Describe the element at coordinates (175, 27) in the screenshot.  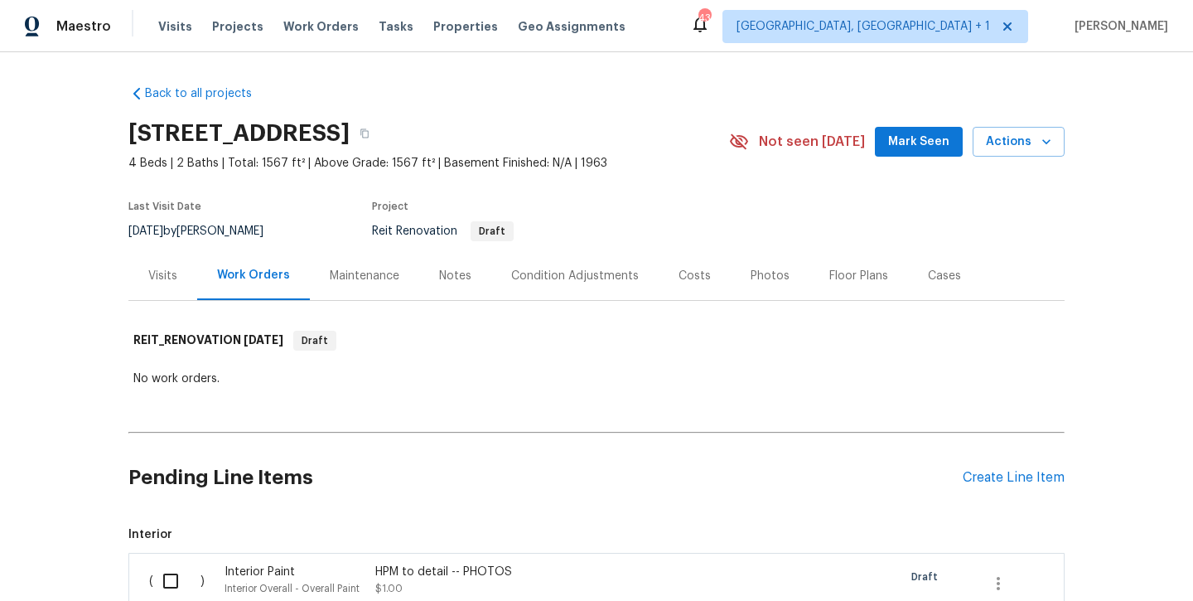
I see `span: Visits` at that location.